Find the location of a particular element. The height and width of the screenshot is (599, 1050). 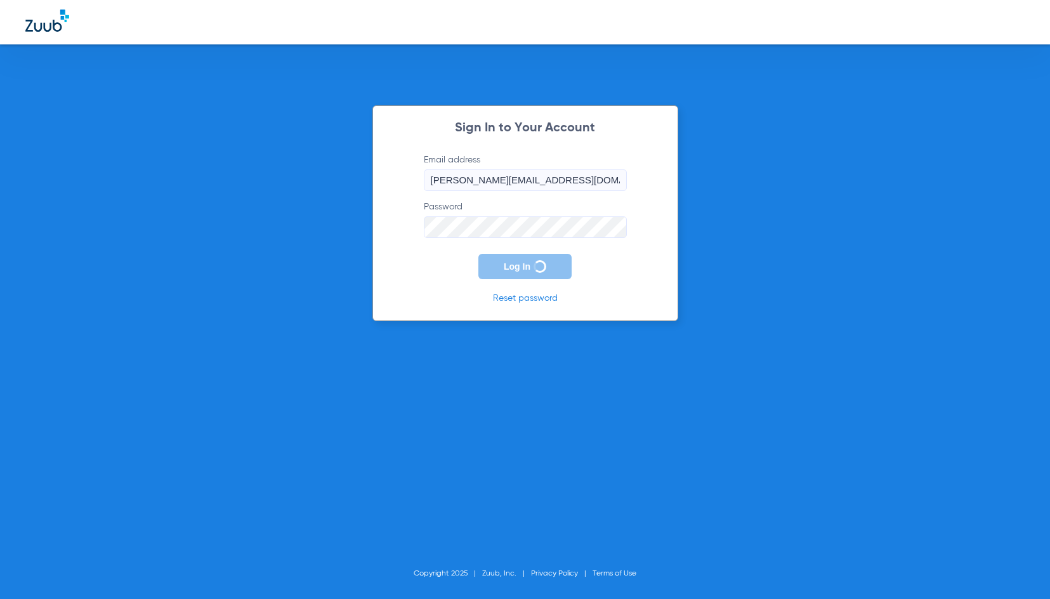

h2: Sign In to Your Account is located at coordinates (525, 128).